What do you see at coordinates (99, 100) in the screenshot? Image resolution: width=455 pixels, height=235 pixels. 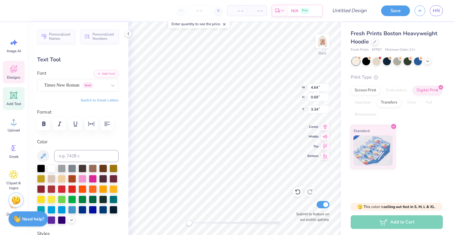 I see `button: Switch to Greek Letters` at bounding box center [99, 100].